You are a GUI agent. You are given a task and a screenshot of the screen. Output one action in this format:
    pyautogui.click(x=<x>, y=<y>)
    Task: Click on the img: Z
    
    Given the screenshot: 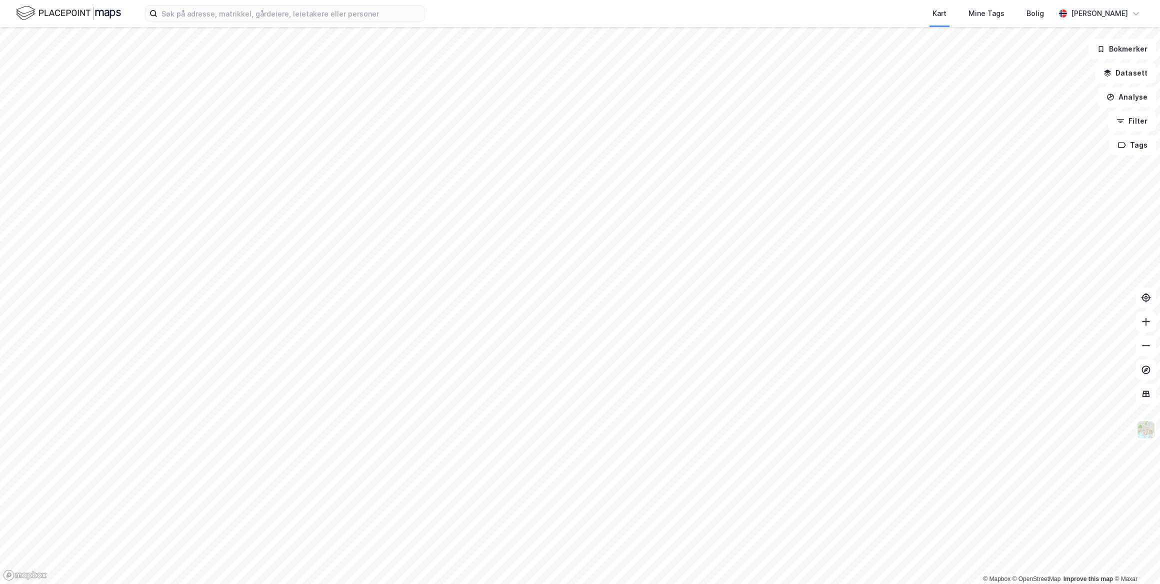 What is the action you would take?
    pyautogui.click(x=1146, y=430)
    